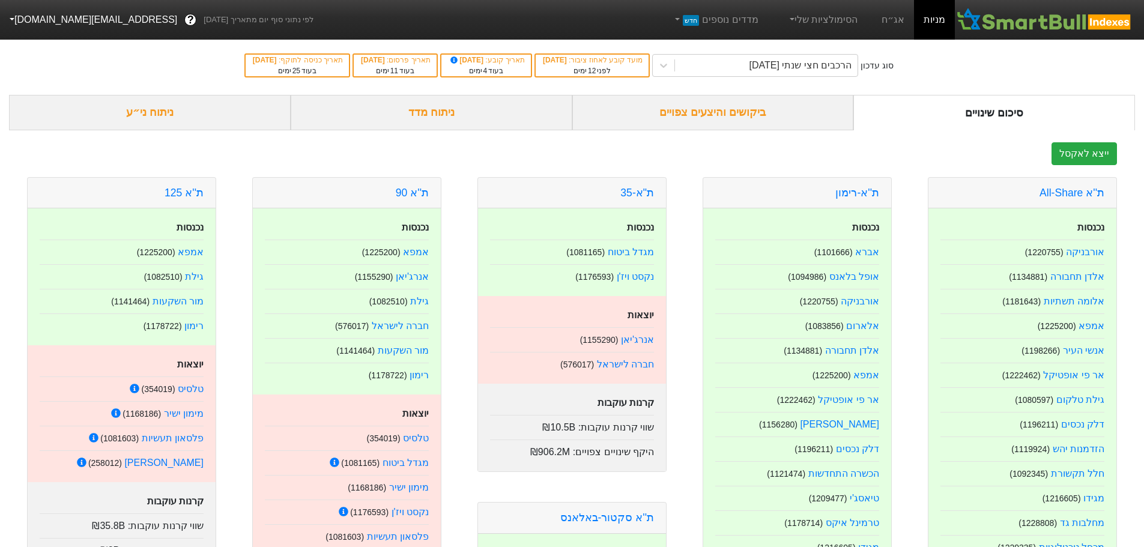 Image resolution: width=1144 pixels, height=547 pixels. I want to click on small: ( 1082510 ), so click(163, 277).